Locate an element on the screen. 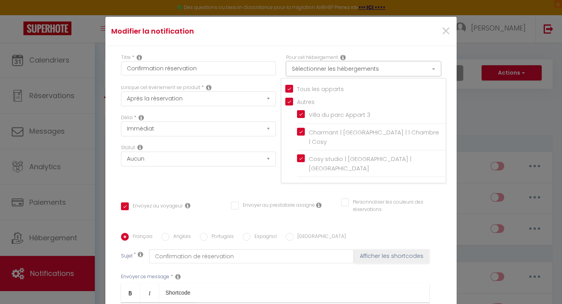 This screenshot has width=562, height=304. label: Titre is located at coordinates (126, 57).